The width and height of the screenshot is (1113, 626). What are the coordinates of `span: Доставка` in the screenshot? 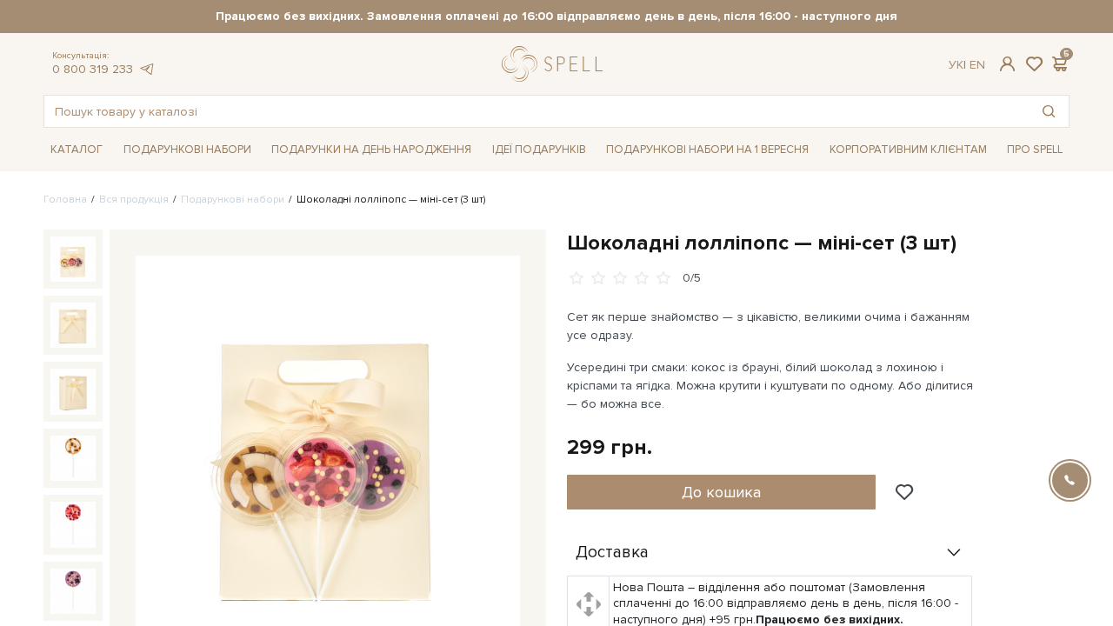 It's located at (612, 553).